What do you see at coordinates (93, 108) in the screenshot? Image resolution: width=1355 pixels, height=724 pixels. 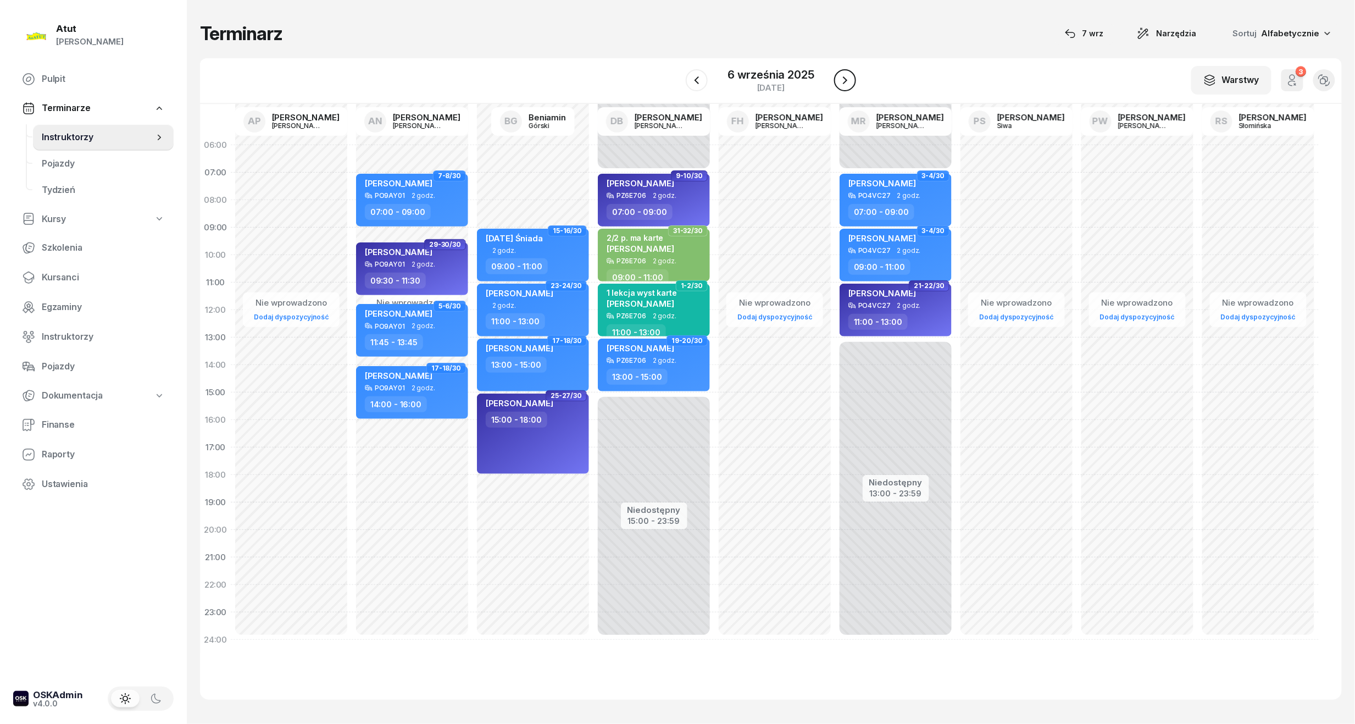 I see `a: Terminarze` at bounding box center [93, 108].